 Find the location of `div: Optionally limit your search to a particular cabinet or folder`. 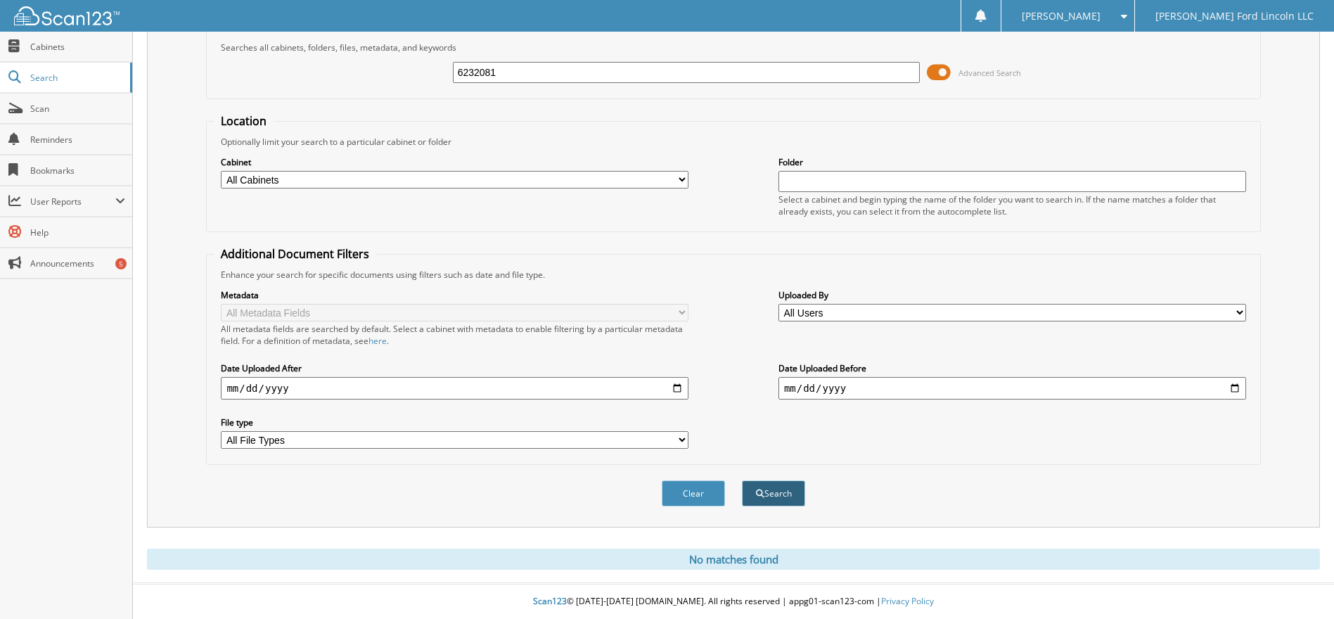

div: Optionally limit your search to a particular cabinet or folder is located at coordinates (733, 141).